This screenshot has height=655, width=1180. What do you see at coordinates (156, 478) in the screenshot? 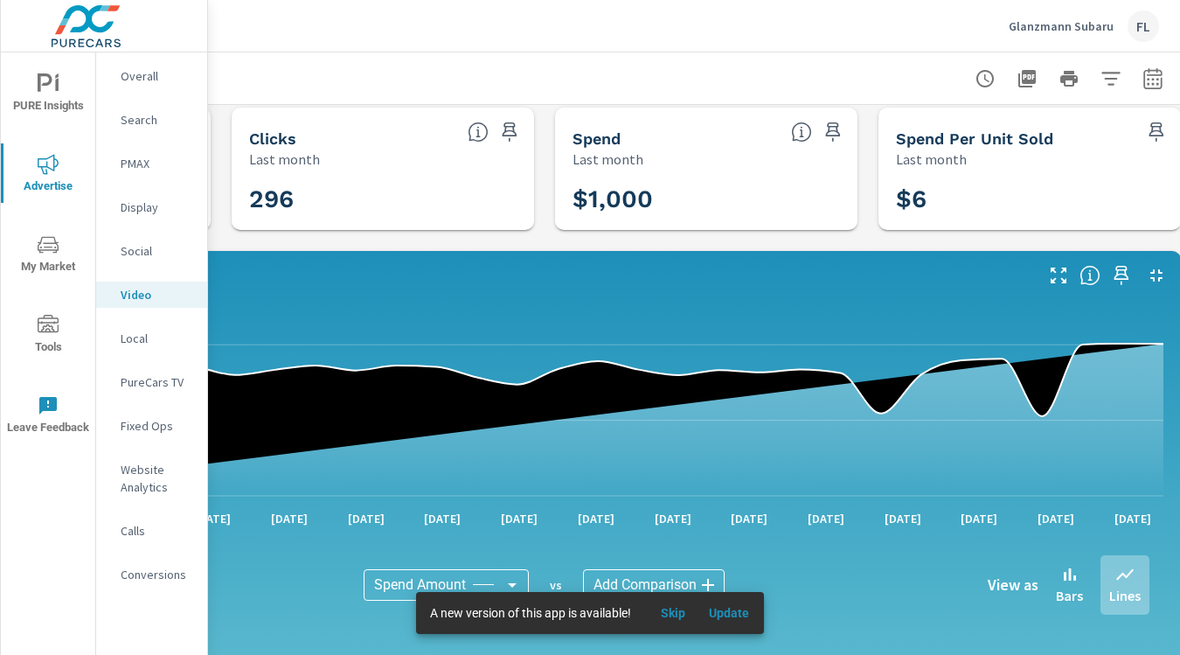
I see `p: Website Analytics` at bounding box center [156, 478].